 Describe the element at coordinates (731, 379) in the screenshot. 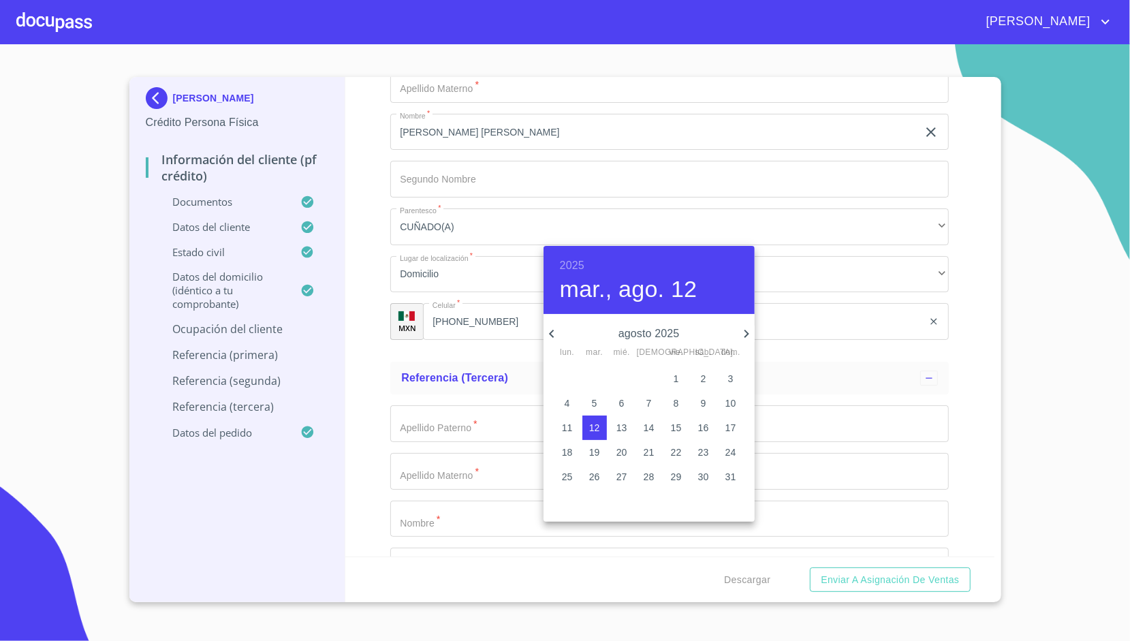

I see `button: 3` at that location.